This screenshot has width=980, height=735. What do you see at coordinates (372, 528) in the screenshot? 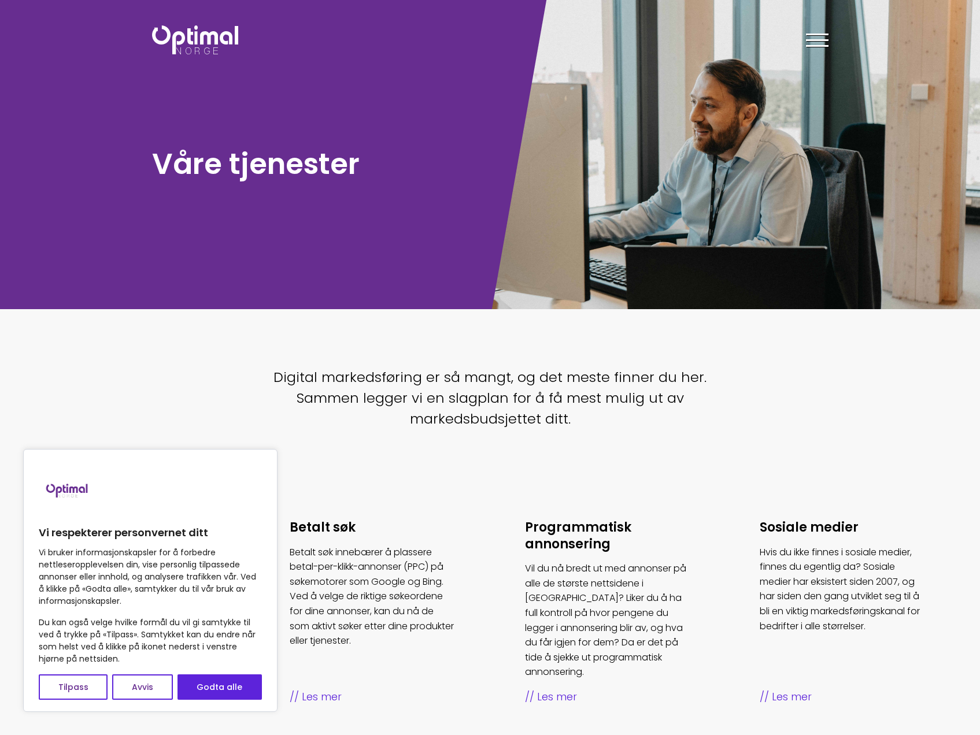
I see `h3: Betalt søk` at bounding box center [372, 528].